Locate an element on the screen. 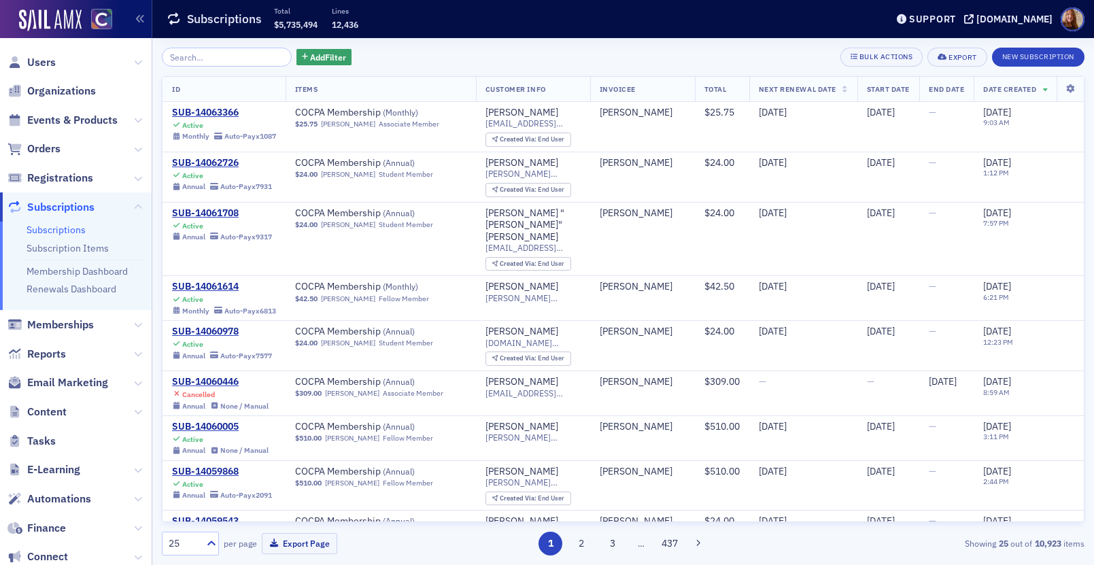 This screenshot has width=1094, height=565. a: Membership Dashboard is located at coordinates (77, 271).